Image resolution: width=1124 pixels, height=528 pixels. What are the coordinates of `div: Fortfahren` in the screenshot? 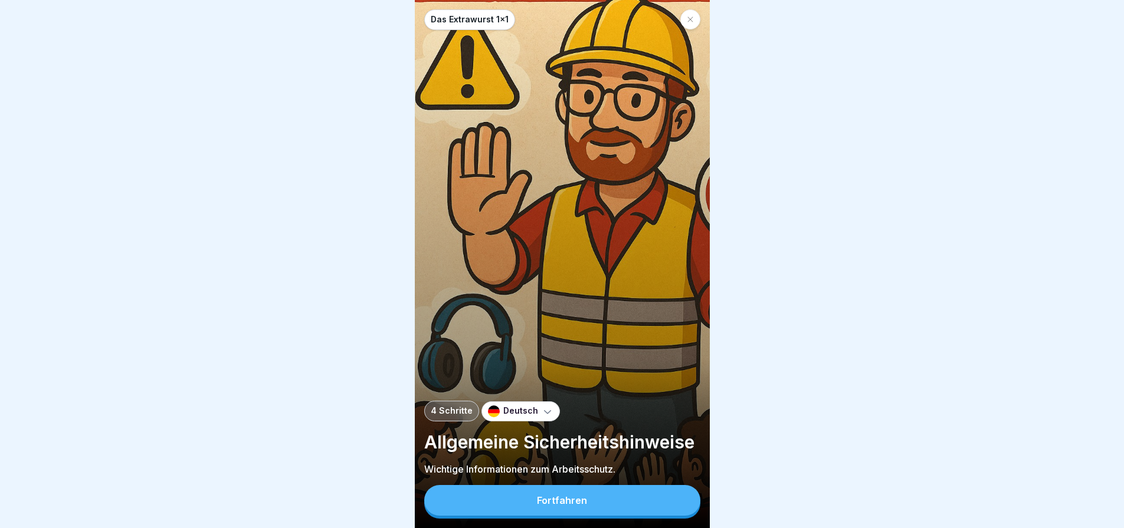 It's located at (562, 501).